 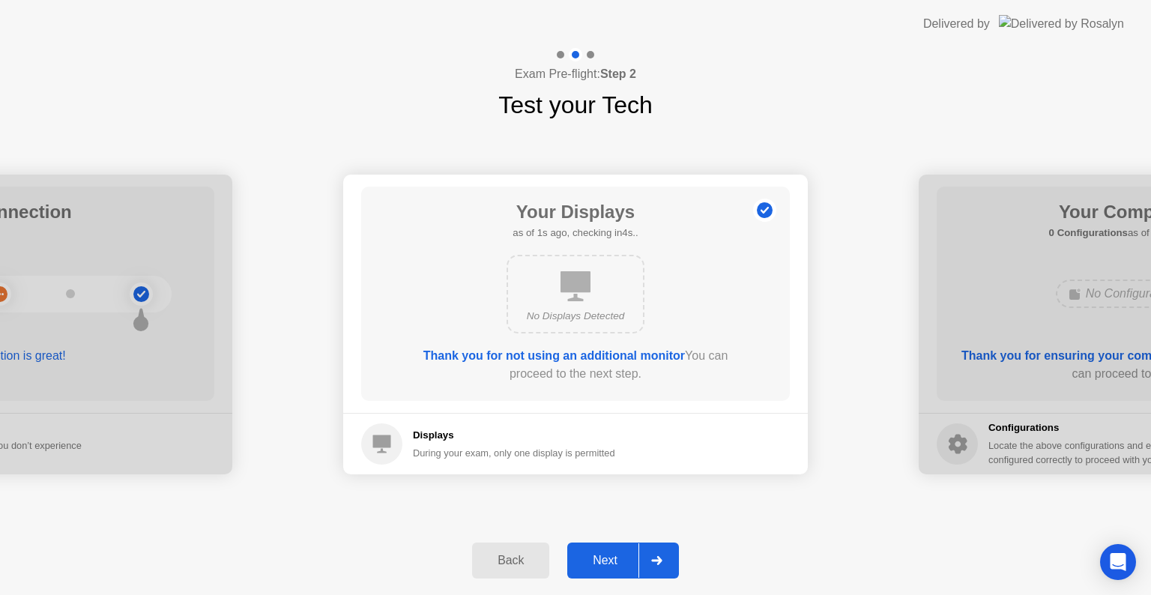 I want to click on h4: Exam Pre-flight:, so click(x=575, y=74).